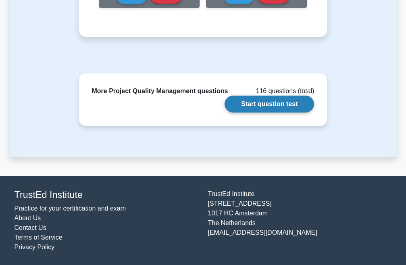  I want to click on a: Contact Us, so click(30, 227).